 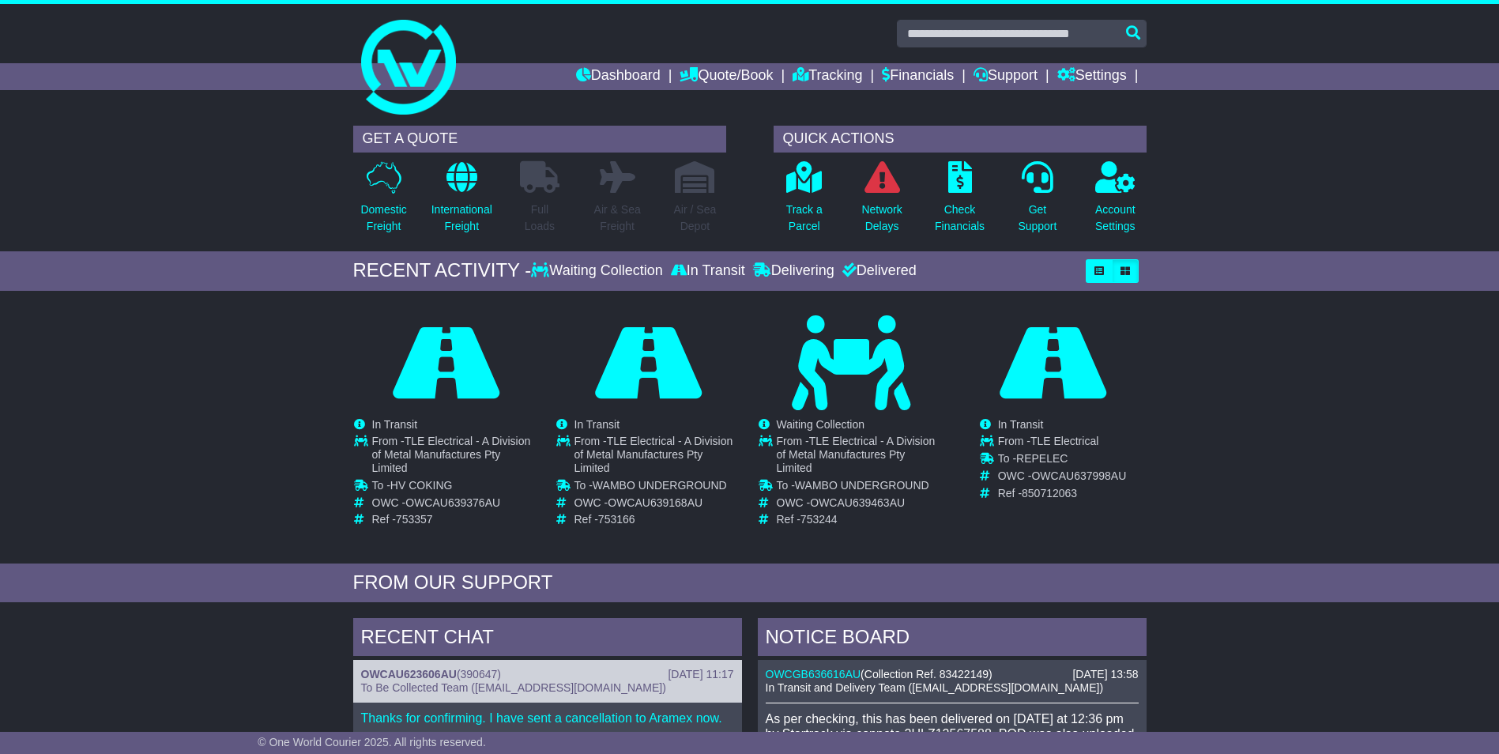 I want to click on p: International Freight, so click(x=461, y=218).